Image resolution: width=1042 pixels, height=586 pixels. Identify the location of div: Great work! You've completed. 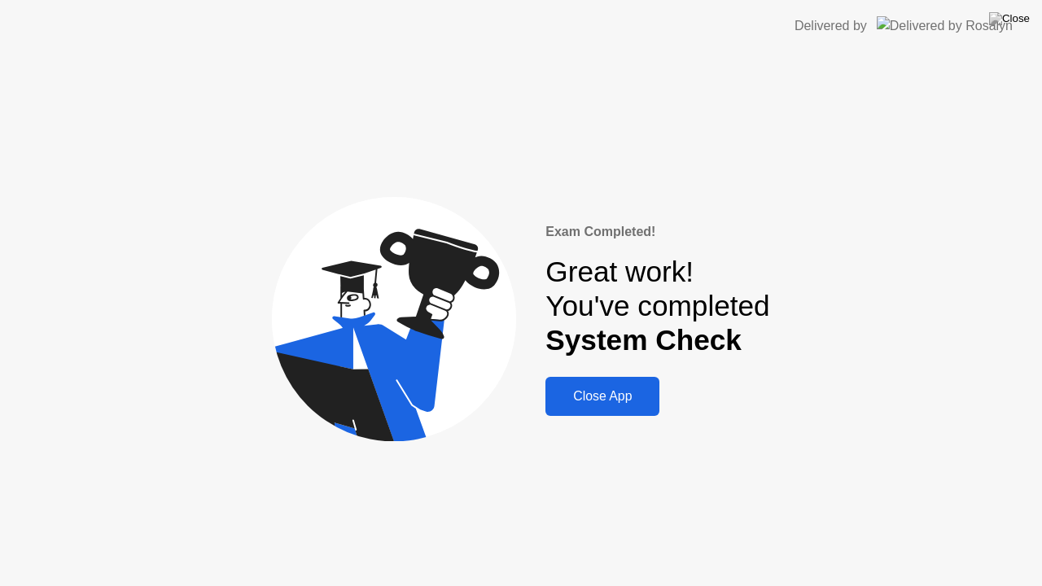
(657, 306).